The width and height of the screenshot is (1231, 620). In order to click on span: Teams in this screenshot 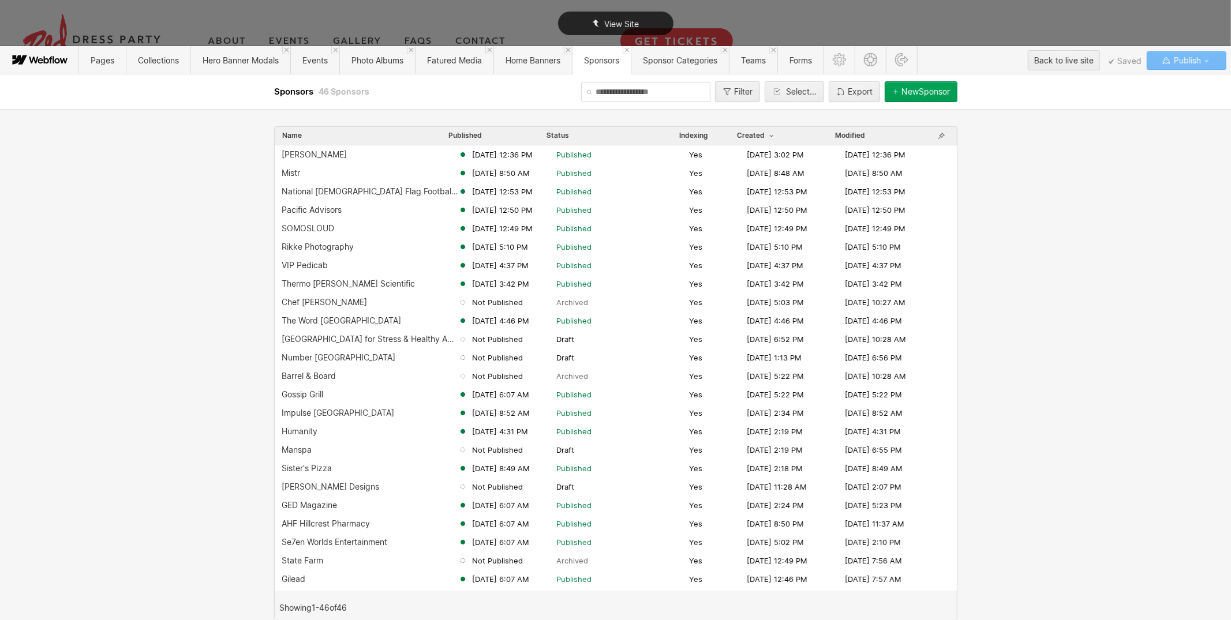, I will do `click(753, 60)`.